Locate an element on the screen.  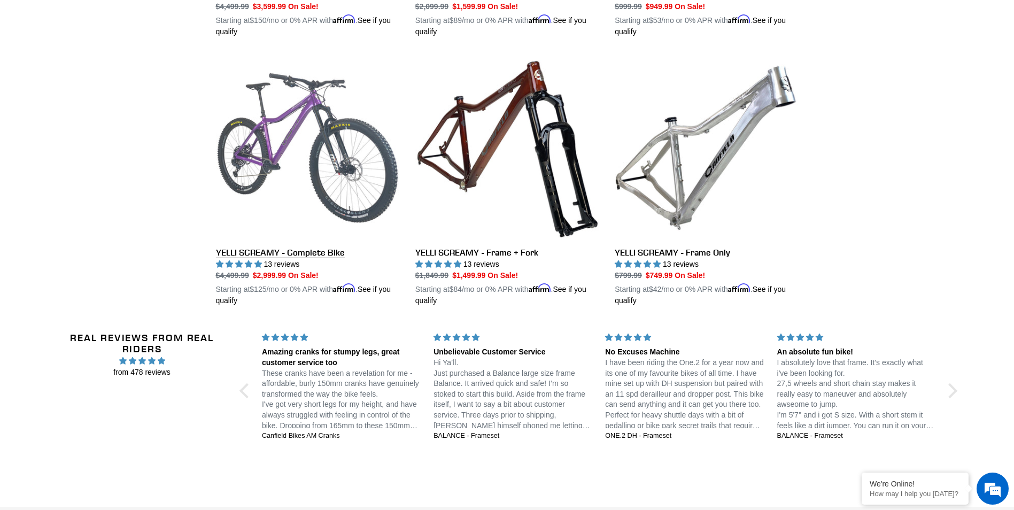
span: We're online! is located at coordinates (105, 189).